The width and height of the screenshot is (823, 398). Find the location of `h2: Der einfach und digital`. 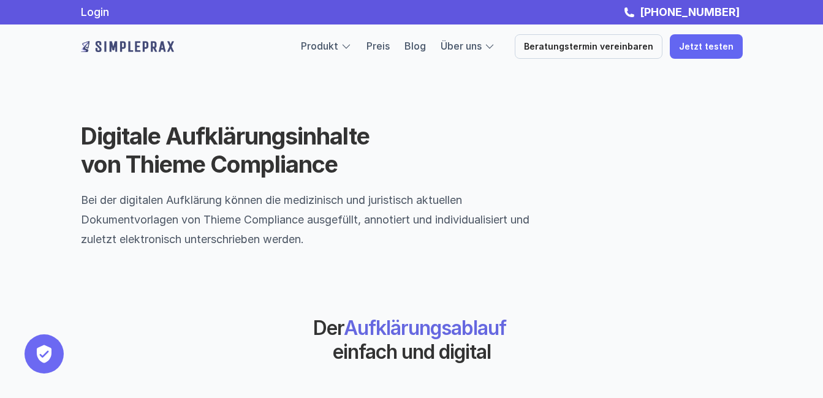

h2: Der einfach und digital is located at coordinates (412, 340).